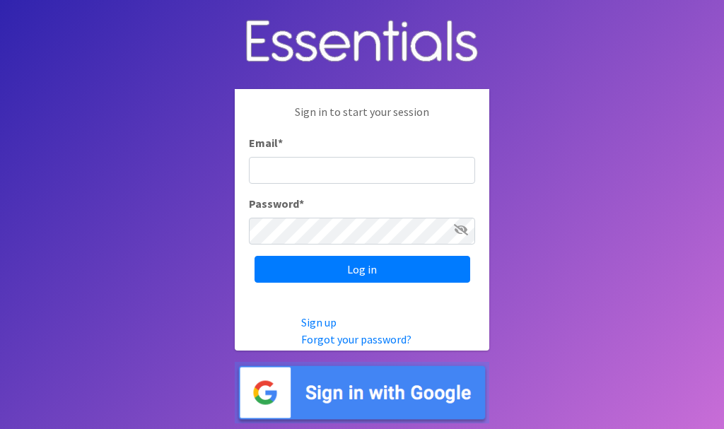 Image resolution: width=724 pixels, height=429 pixels. Describe the element at coordinates (362, 42) in the screenshot. I see `img: Human Essentials` at that location.